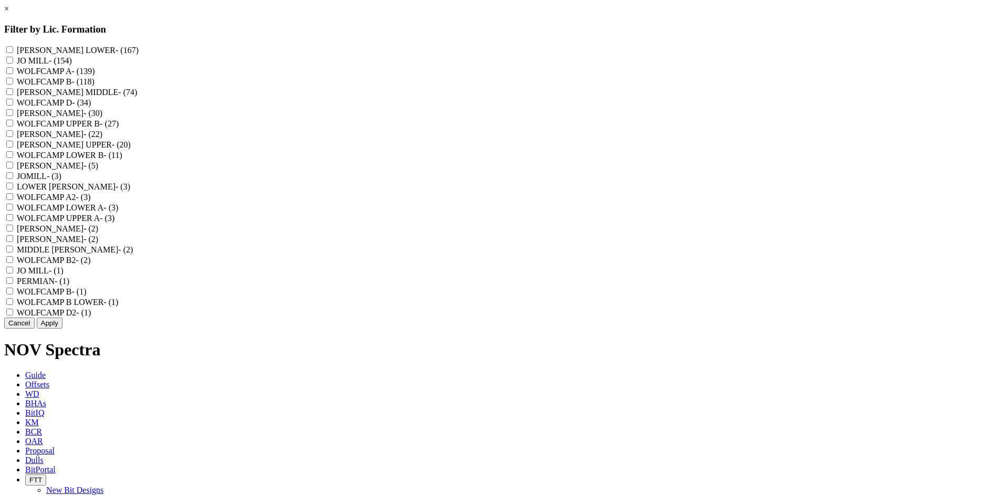 The image size is (1008, 496). What do you see at coordinates (93, 113) in the screenshot?
I see `span: - (30)` at bounding box center [93, 113].